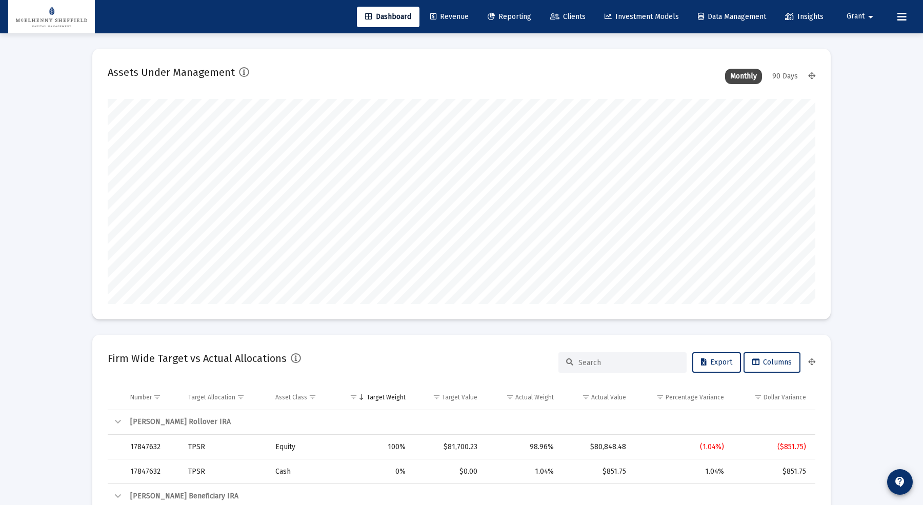 This screenshot has width=923, height=505. Describe the element at coordinates (695, 398) in the screenshot. I see `div: Percentage Variance` at that location.